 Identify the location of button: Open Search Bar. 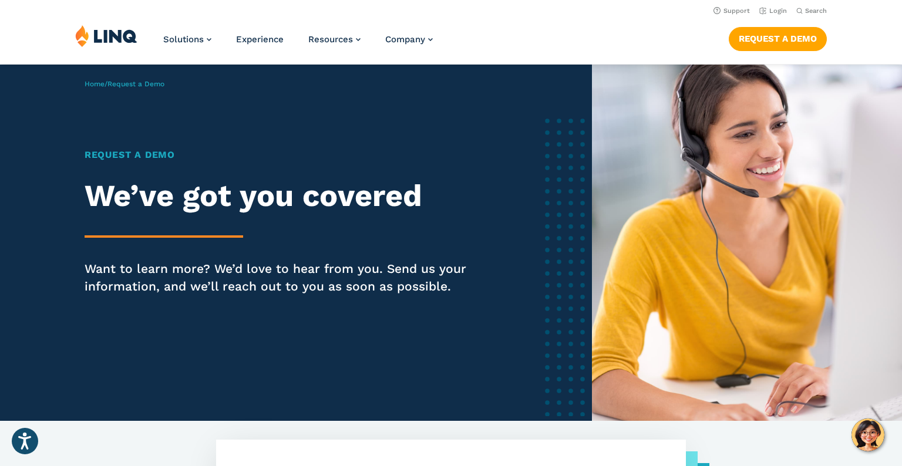
(812, 11).